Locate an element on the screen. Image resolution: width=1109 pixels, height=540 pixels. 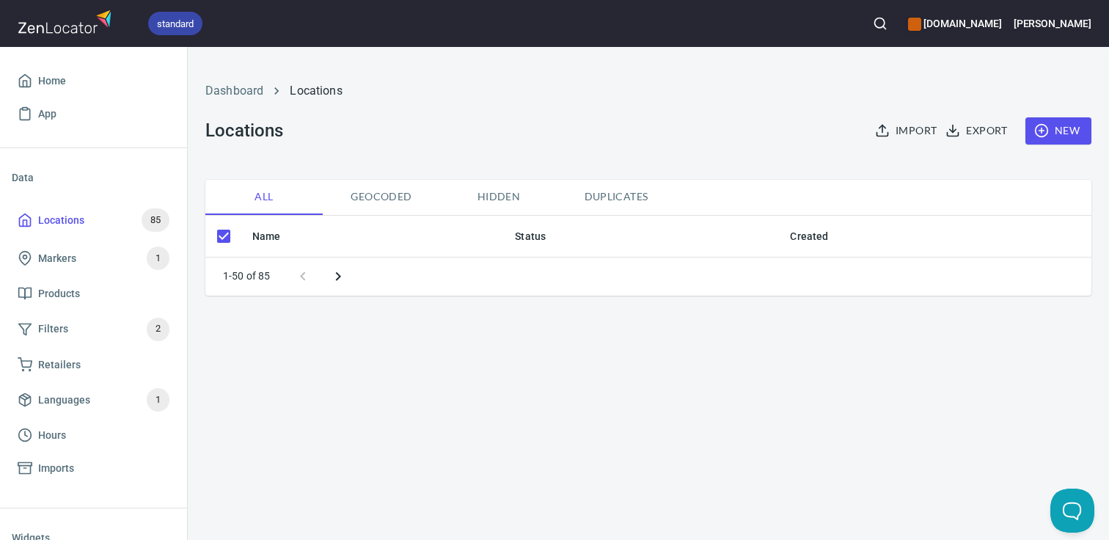
th: Status is located at coordinates (640, 236).